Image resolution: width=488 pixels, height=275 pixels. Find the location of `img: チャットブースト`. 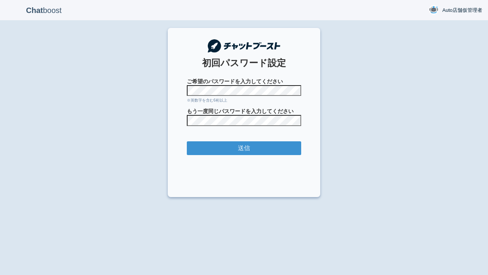

img: チャットブースト is located at coordinates (244, 46).